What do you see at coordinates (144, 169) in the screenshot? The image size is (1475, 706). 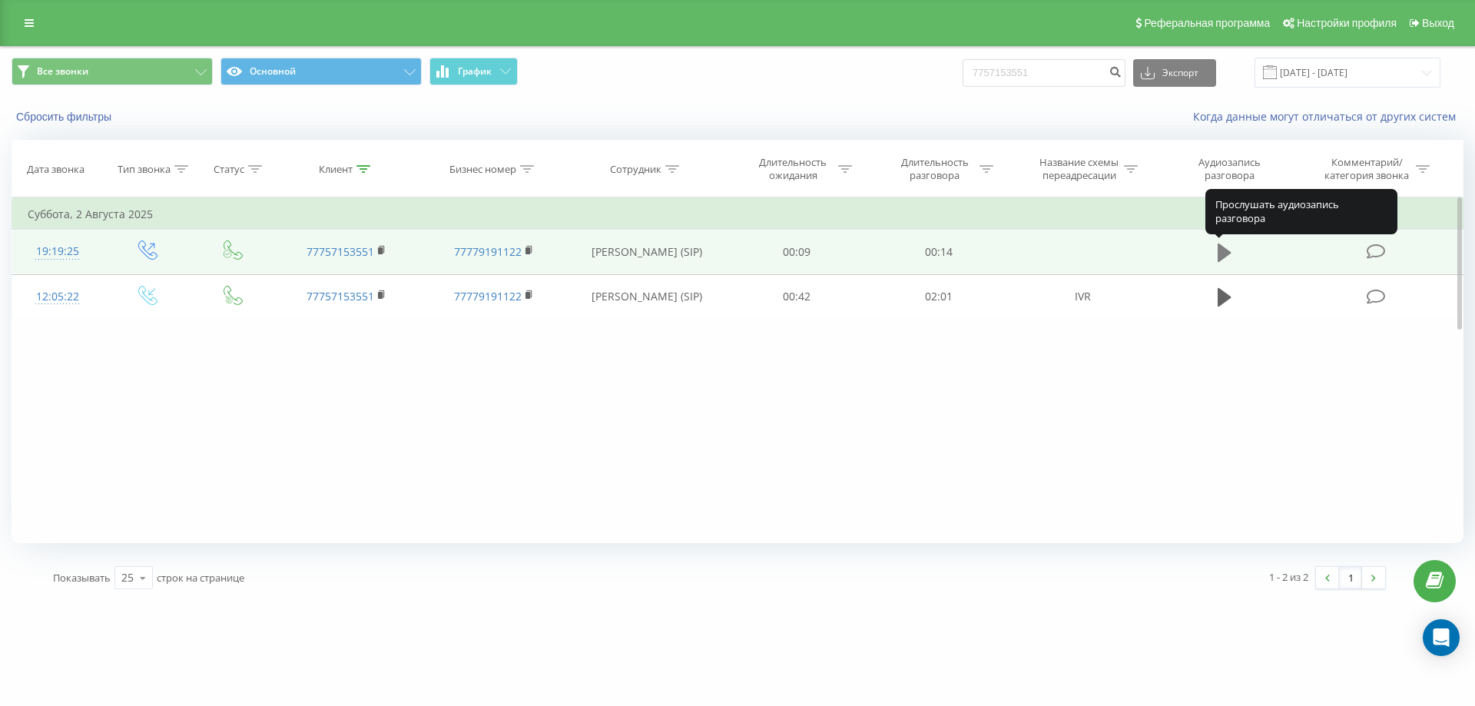 I see `div: Тип звонка` at bounding box center [144, 169].